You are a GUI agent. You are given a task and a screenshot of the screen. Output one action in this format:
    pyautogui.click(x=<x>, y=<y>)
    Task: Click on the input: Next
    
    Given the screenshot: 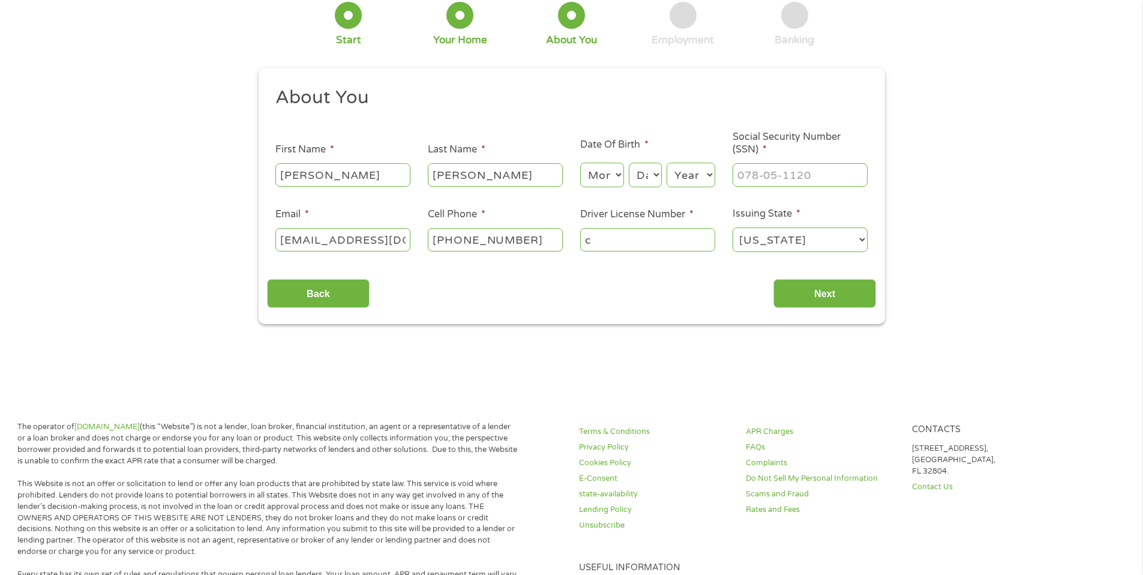 What is the action you would take?
    pyautogui.click(x=824, y=293)
    